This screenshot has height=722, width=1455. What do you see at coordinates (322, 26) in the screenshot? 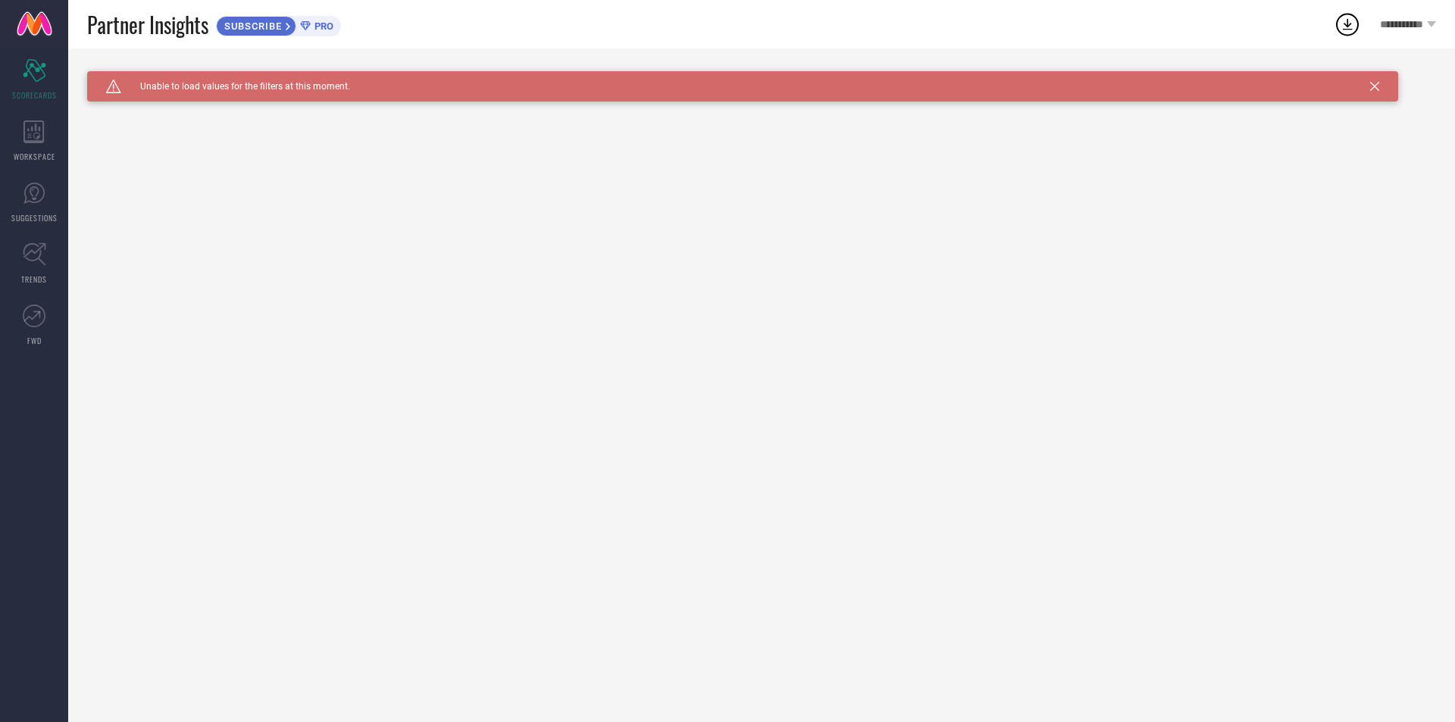
I see `span: PRO` at bounding box center [322, 26].